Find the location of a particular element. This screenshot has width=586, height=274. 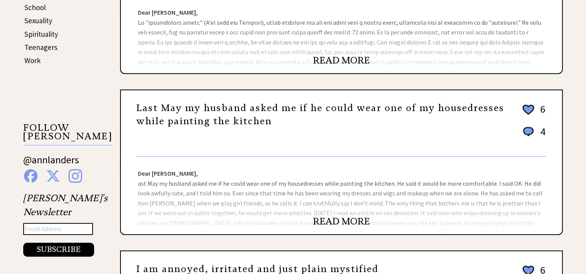

img: facebook%20blue.png is located at coordinates (31, 176).